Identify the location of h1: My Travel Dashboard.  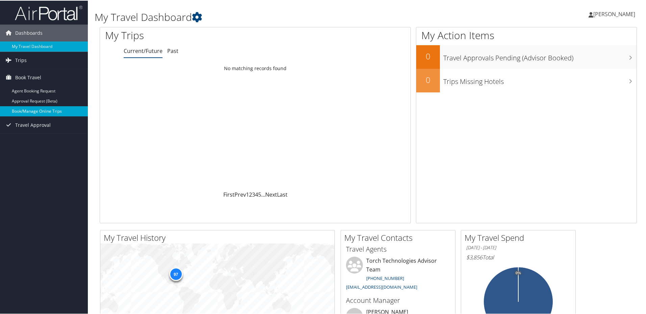
(277, 17).